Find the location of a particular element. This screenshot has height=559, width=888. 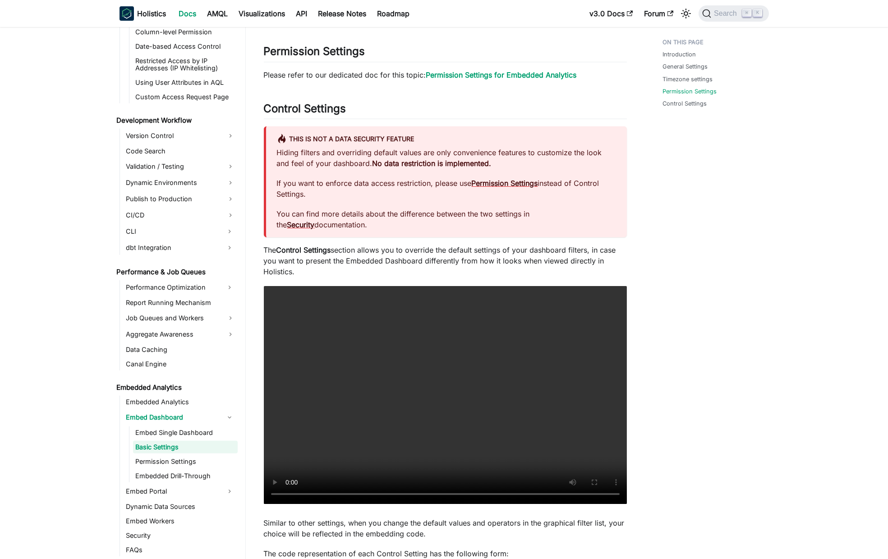

a: Embed Single Dashboard is located at coordinates (185, 432).